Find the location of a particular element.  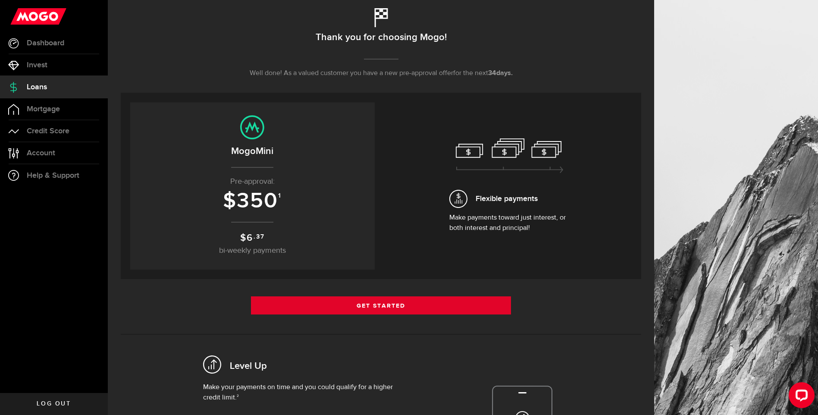

span: 34 is located at coordinates (492, 73).